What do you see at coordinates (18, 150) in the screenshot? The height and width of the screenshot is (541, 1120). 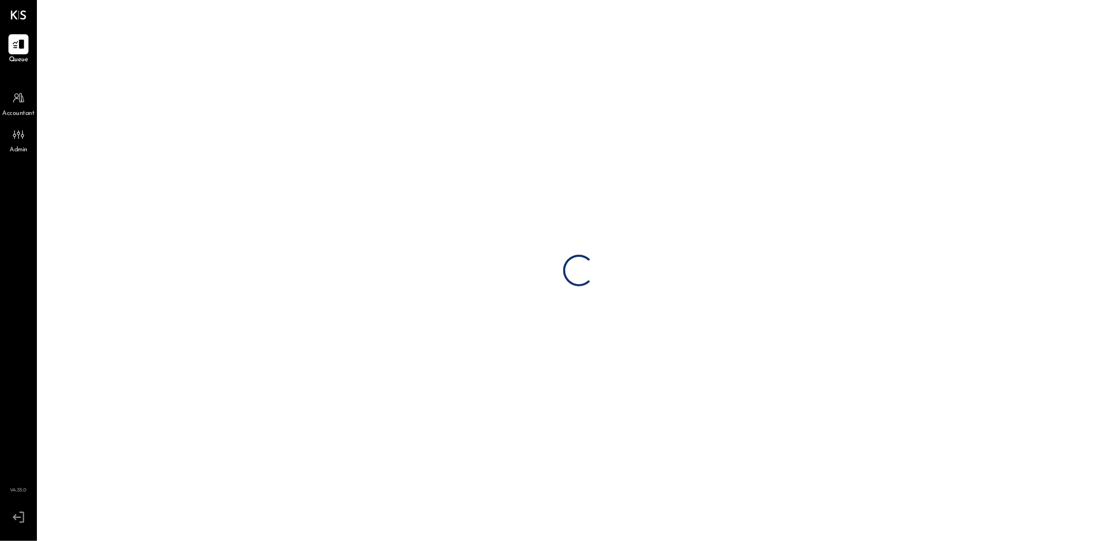 I see `span: Admin` at bounding box center [18, 150].